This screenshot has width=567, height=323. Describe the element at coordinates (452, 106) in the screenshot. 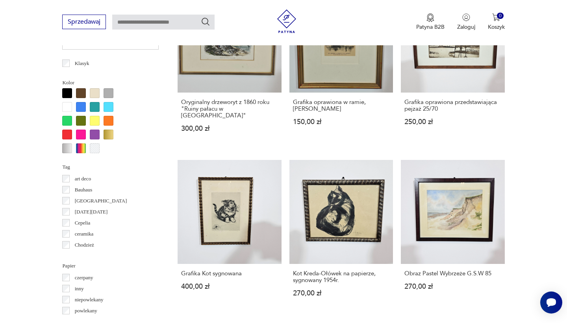

I see `h3: Grafika oprawiona przedstawiająca pejzaż 25/70` at that location.